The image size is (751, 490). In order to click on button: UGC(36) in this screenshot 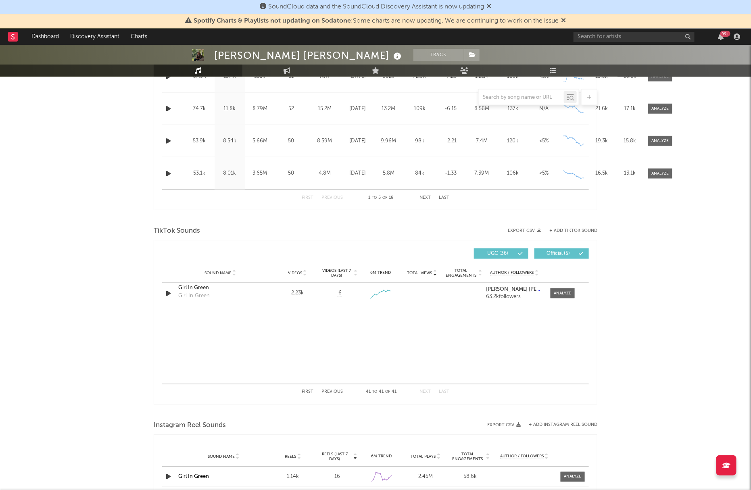, I will do `click(501, 254)`.